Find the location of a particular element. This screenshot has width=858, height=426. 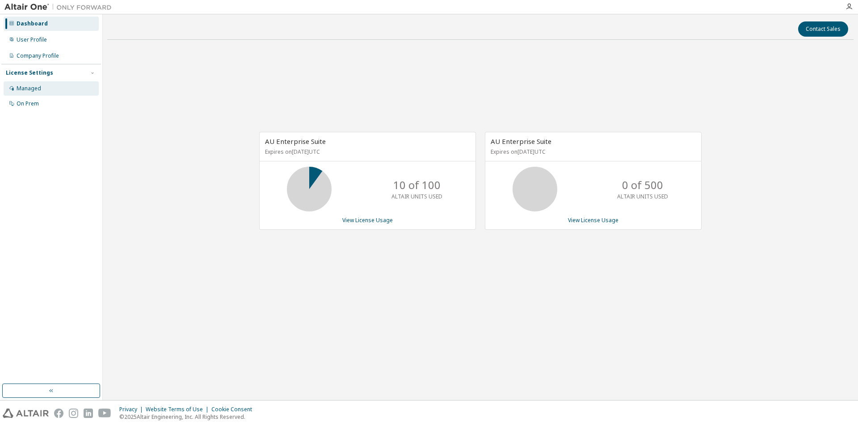

img: facebook.svg is located at coordinates (59, 413).